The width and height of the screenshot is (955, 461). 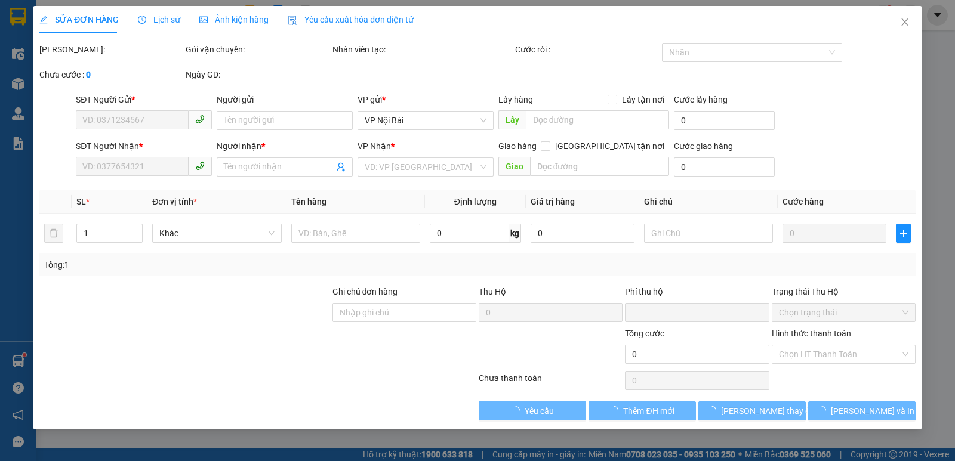 I want to click on span: VP Nội Bài, so click(x=425, y=121).